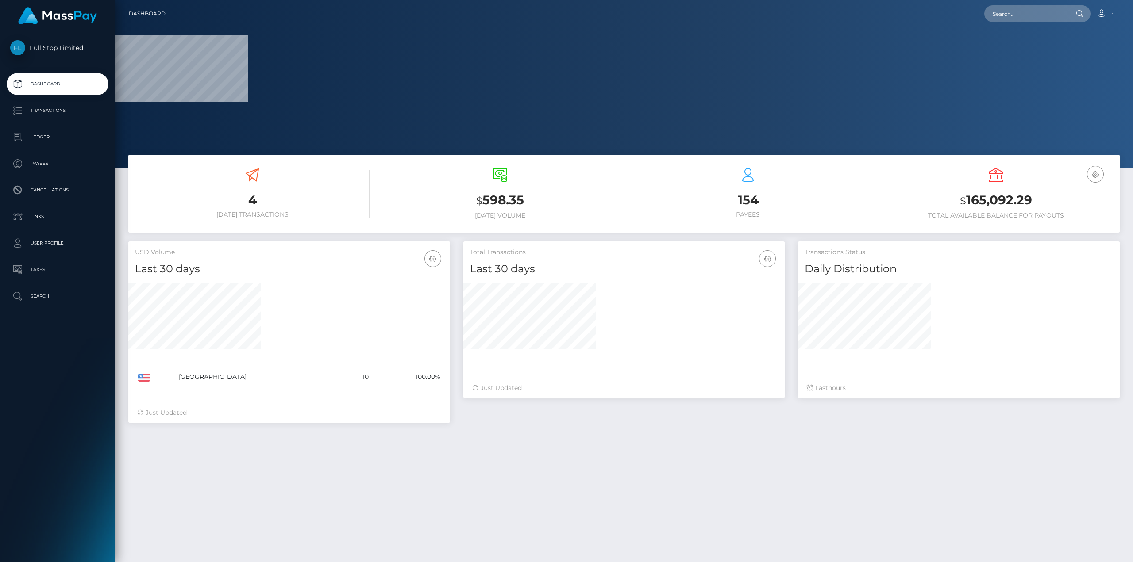 The width and height of the screenshot is (1133, 562). What do you see at coordinates (995, 200) in the screenshot?
I see `h3: 165,092.29` at bounding box center [995, 200].